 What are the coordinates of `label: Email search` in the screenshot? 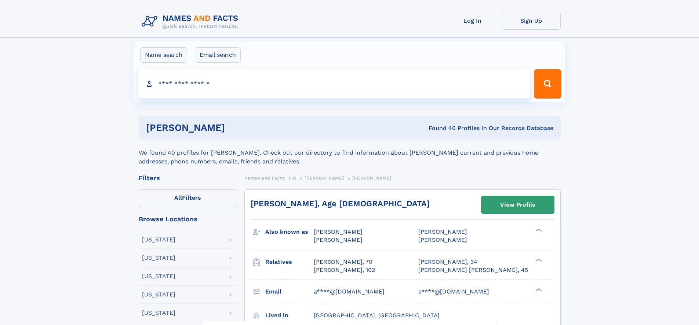 It's located at (218, 55).